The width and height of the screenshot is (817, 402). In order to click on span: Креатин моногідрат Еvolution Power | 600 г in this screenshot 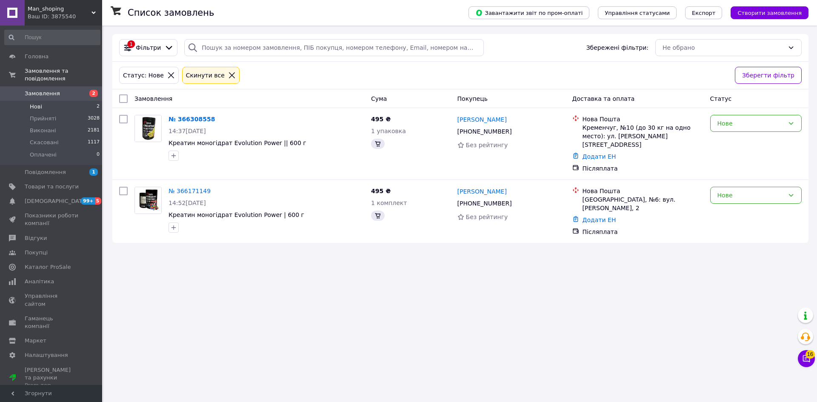, I will do `click(236, 215)`.